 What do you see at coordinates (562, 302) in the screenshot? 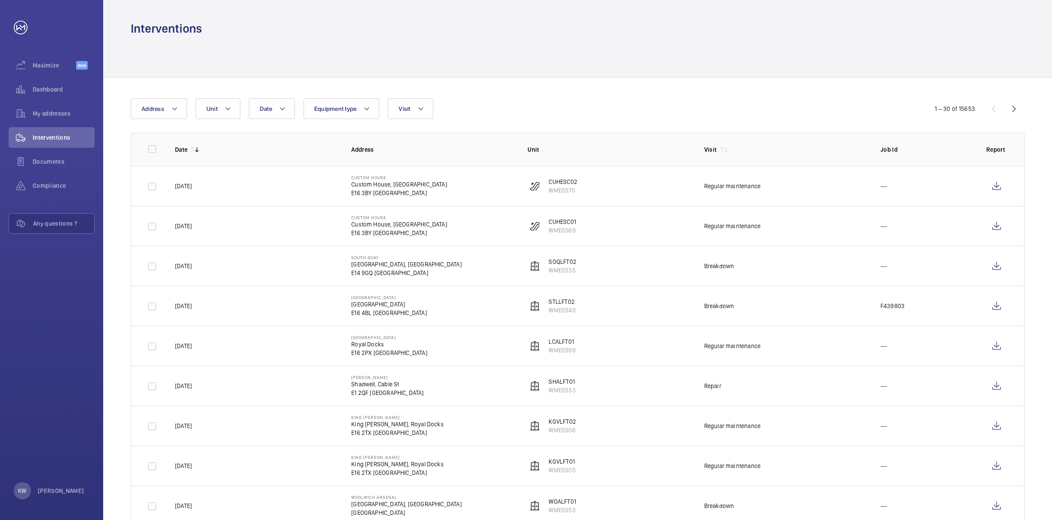
I see `p: STLLFT02` at bounding box center [562, 302].